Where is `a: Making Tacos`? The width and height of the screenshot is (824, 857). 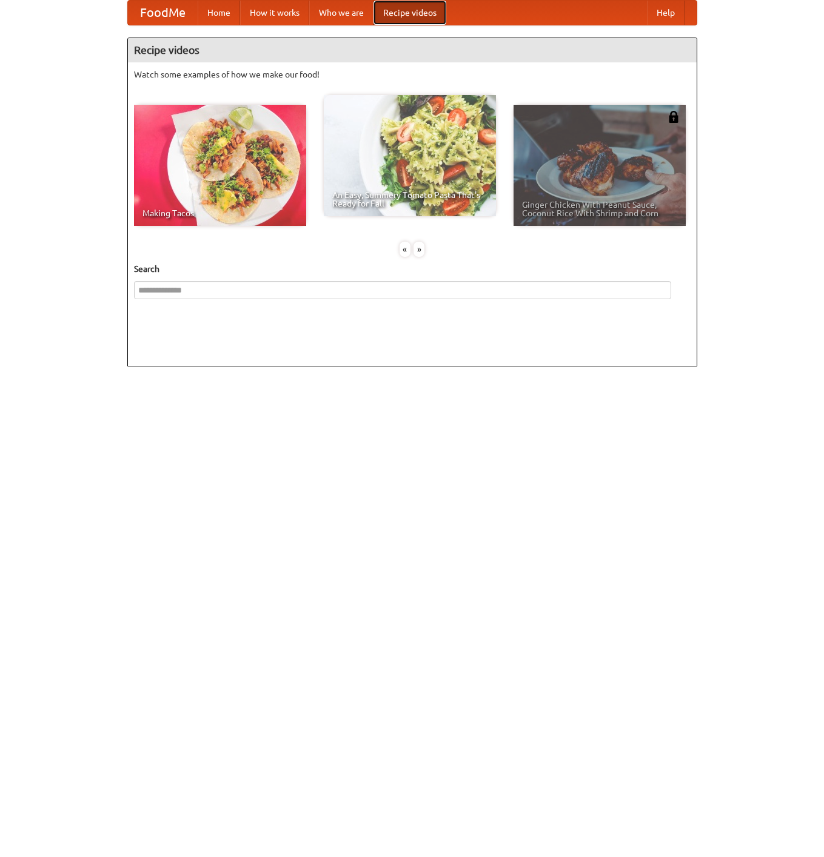 a: Making Tacos is located at coordinates (220, 165).